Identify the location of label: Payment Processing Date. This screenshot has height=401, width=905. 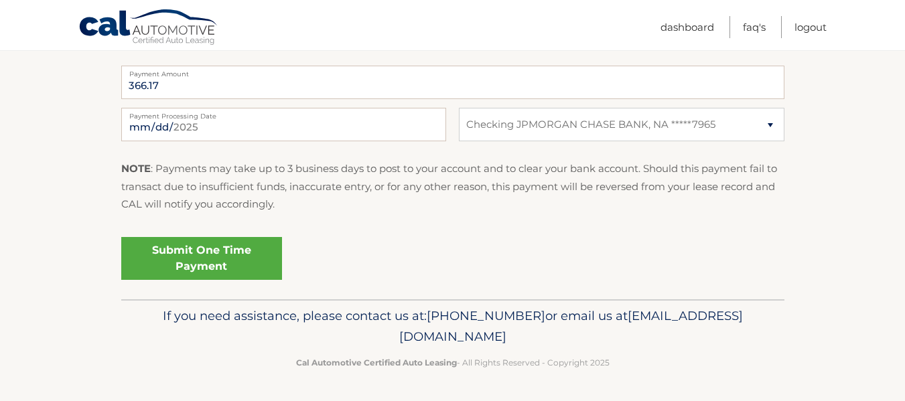
(283, 113).